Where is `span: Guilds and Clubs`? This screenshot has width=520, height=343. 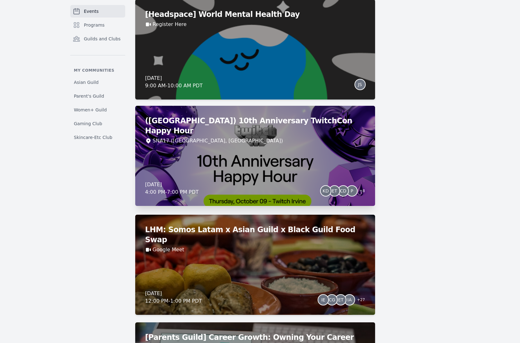 span: Guilds and Clubs is located at coordinates (103, 39).